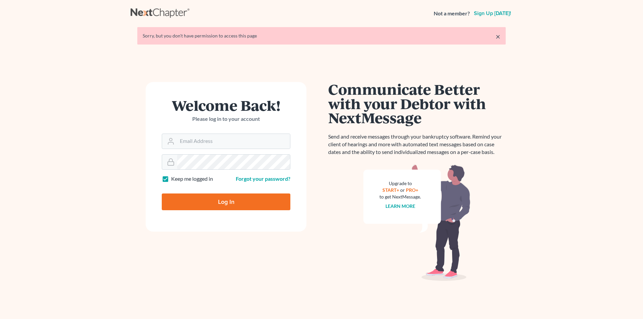 The height and width of the screenshot is (319, 643). I want to click on strong: Not a member?, so click(451, 13).